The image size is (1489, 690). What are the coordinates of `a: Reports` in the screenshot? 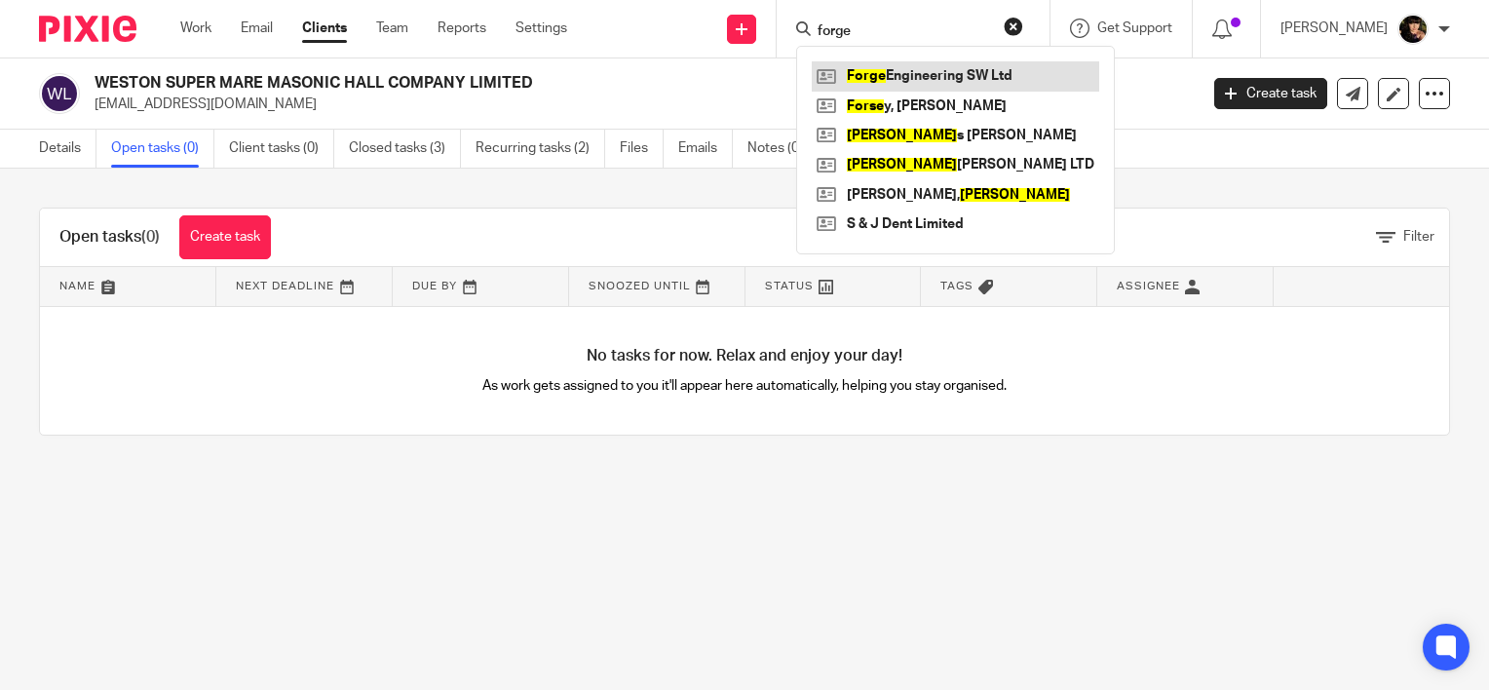 It's located at (462, 28).